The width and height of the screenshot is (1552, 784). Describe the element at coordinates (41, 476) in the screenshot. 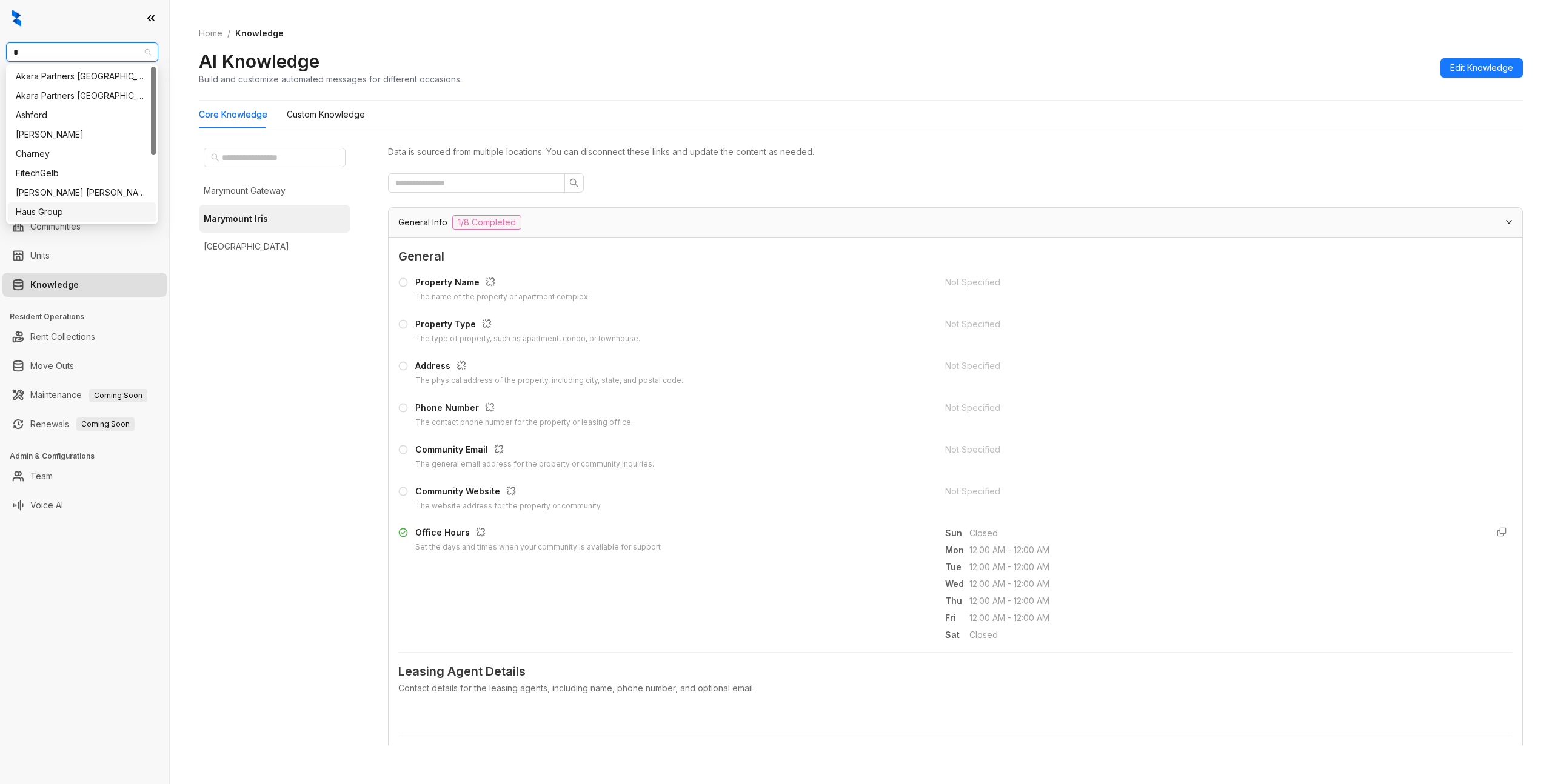

I see `a: Team` at that location.